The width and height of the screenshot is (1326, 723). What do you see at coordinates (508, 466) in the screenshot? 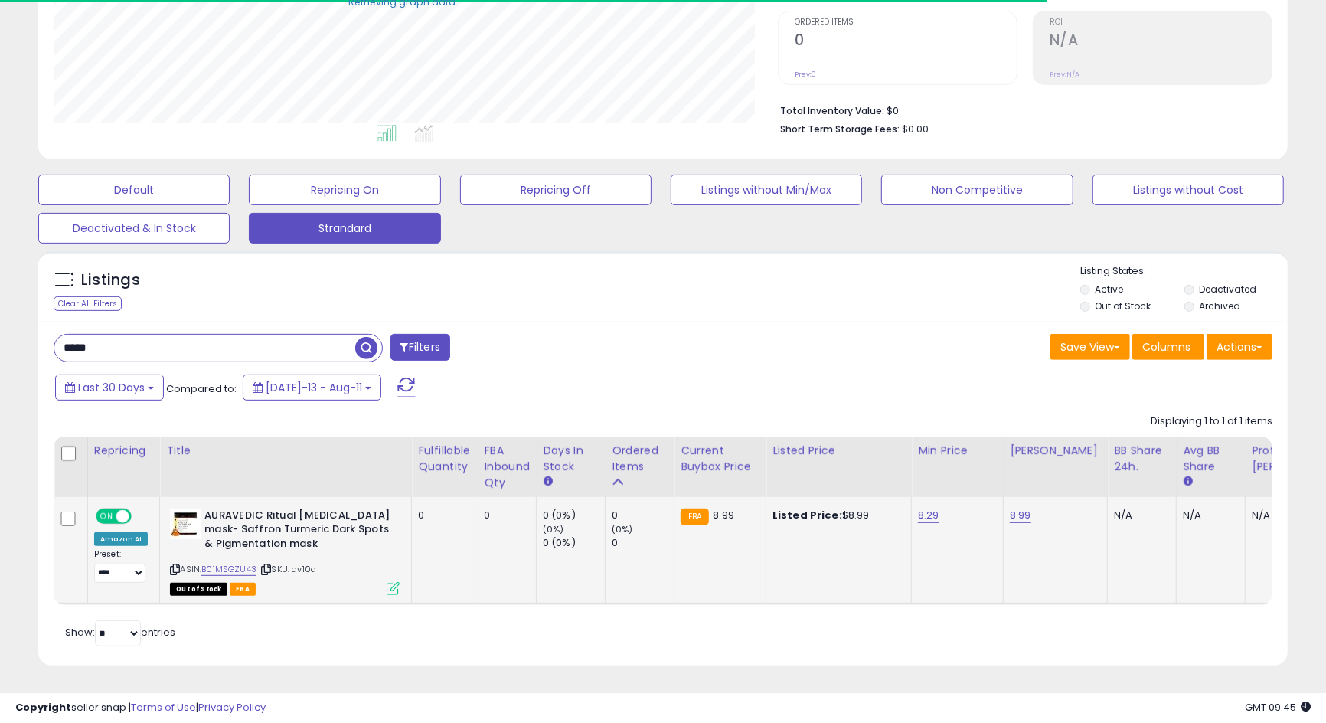
I see `div: FBA inbound Qty` at bounding box center [508, 466].